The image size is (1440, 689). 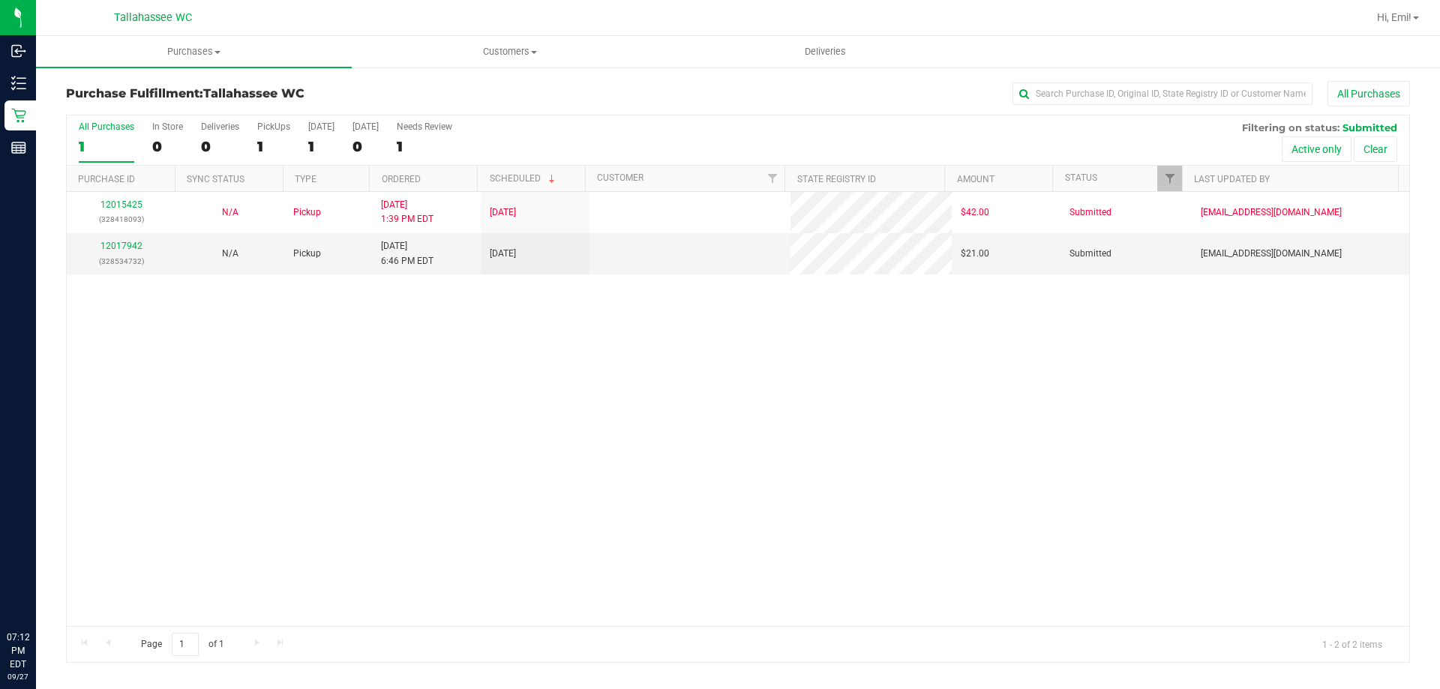 What do you see at coordinates (18, 677) in the screenshot?
I see `p: 09/27` at bounding box center [18, 677].